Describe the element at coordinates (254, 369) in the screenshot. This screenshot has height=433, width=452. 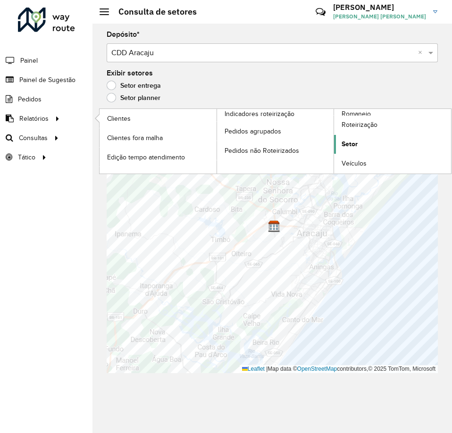
I see `a: Leaflet` at that location.